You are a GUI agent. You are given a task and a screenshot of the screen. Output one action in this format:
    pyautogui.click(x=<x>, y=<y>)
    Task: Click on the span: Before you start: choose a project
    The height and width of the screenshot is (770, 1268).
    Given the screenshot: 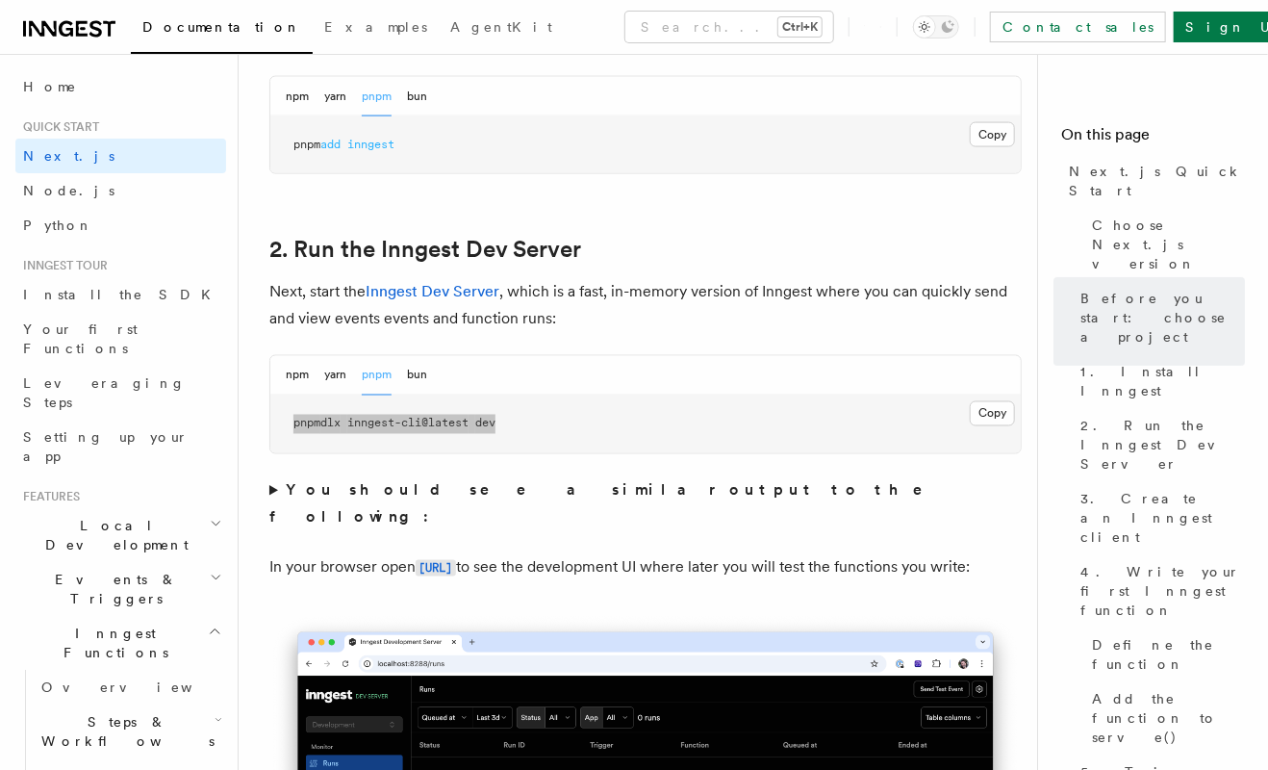 What is the action you would take?
    pyautogui.click(x=1162, y=318)
    